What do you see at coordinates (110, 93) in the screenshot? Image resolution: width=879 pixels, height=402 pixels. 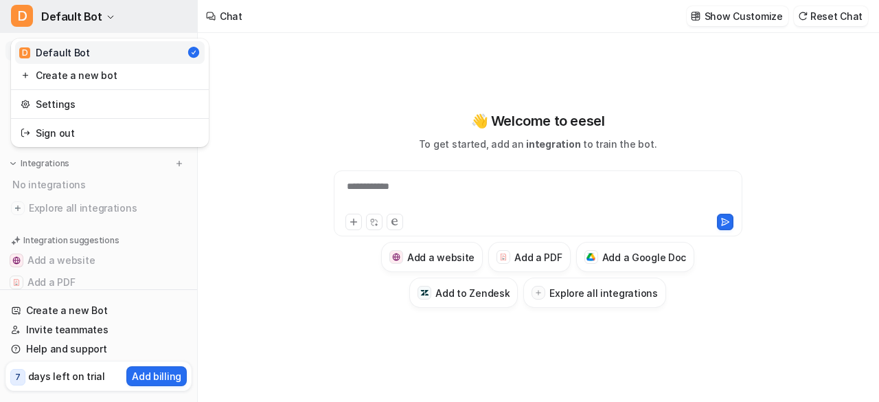 I see `div: DDefault Bot` at bounding box center [110, 93].